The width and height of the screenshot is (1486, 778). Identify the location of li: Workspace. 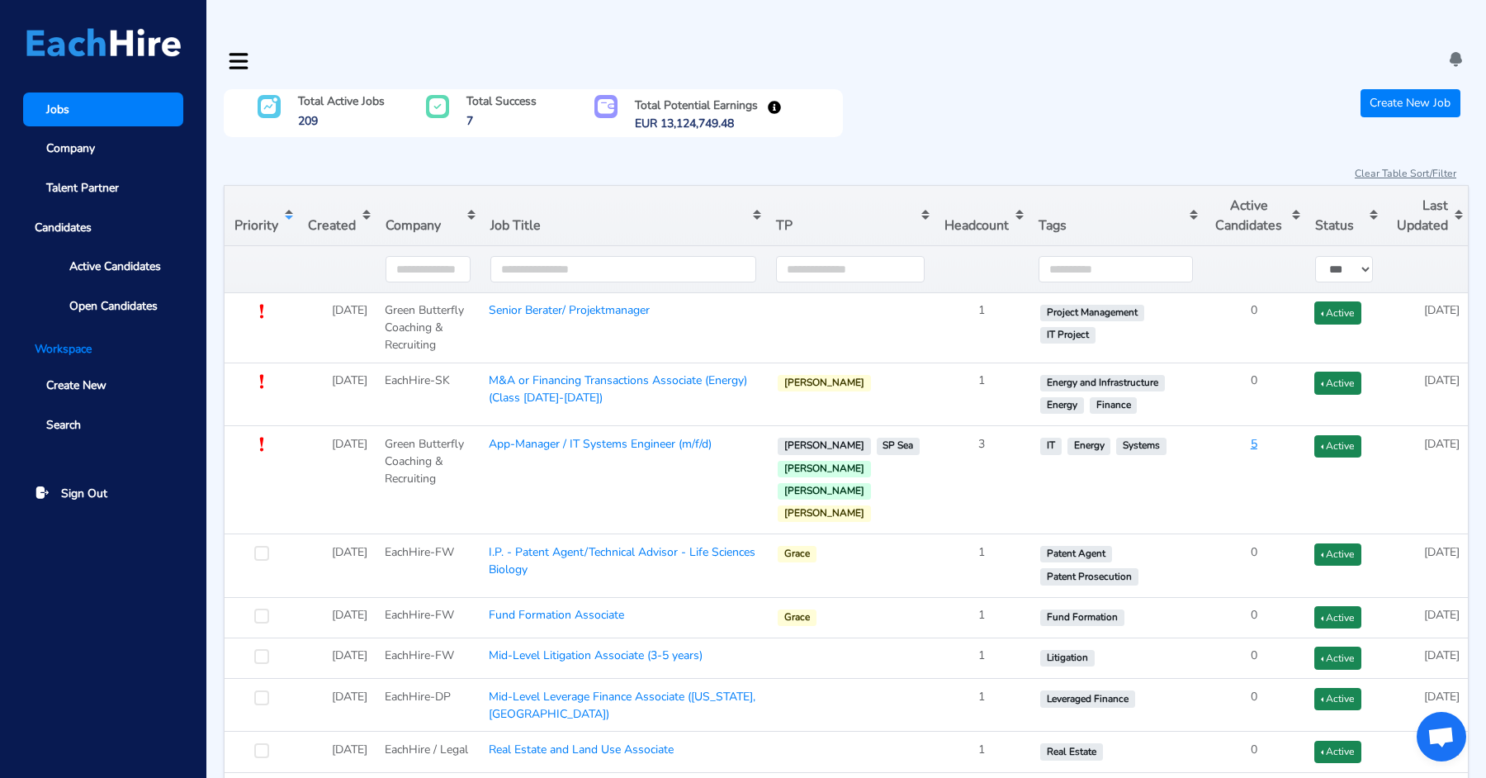
(103, 348).